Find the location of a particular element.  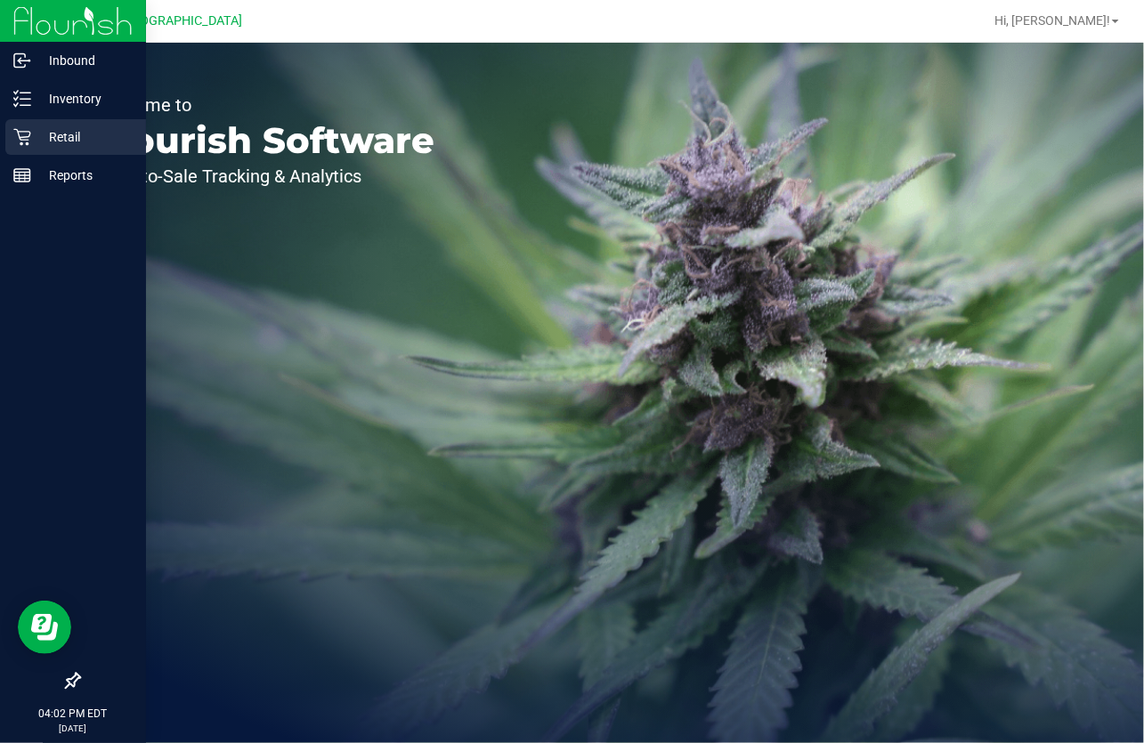

p: Inbound is located at coordinates (85, 61).